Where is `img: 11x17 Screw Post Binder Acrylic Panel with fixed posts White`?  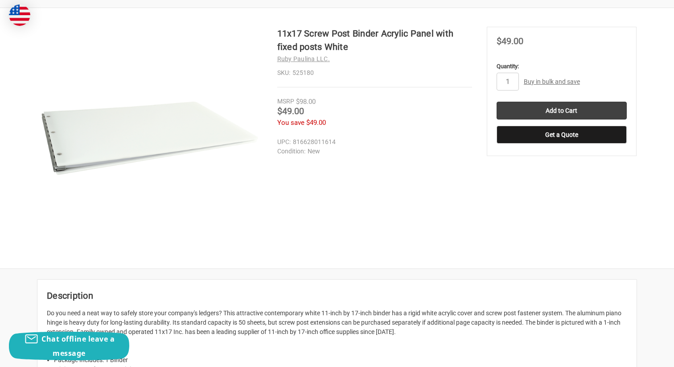 img: 11x17 Screw Post Binder Acrylic Panel with fixed posts White is located at coordinates (150, 138).